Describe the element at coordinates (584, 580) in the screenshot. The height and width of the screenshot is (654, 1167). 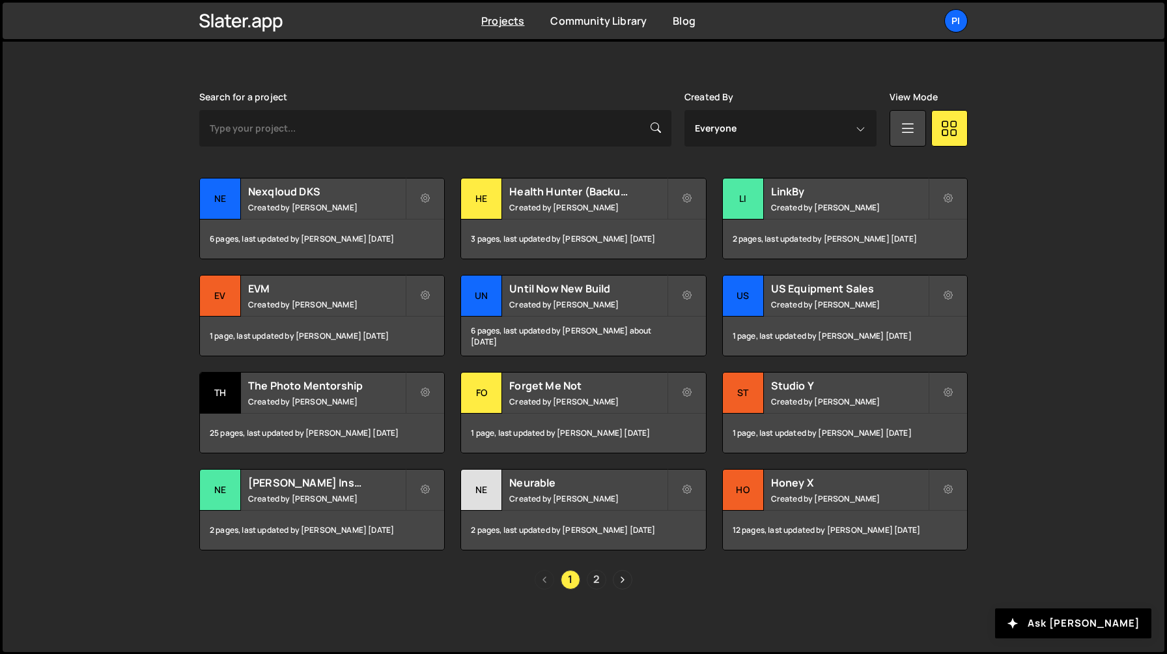
I see `div: Pagination` at that location.